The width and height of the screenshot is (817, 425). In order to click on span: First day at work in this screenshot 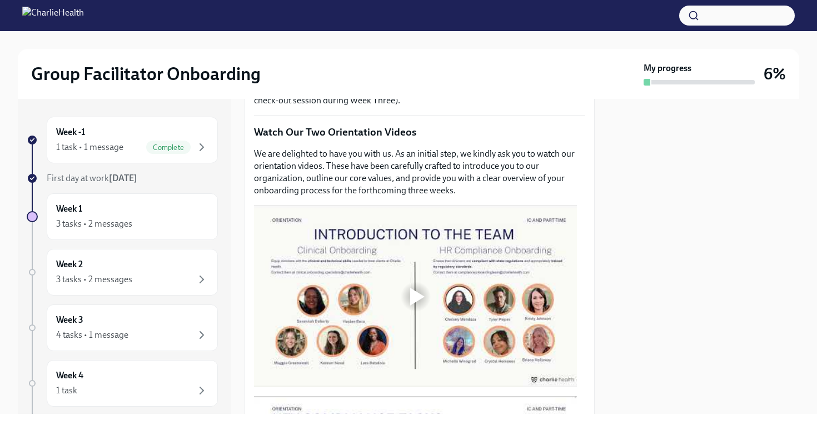, I will do `click(92, 178)`.